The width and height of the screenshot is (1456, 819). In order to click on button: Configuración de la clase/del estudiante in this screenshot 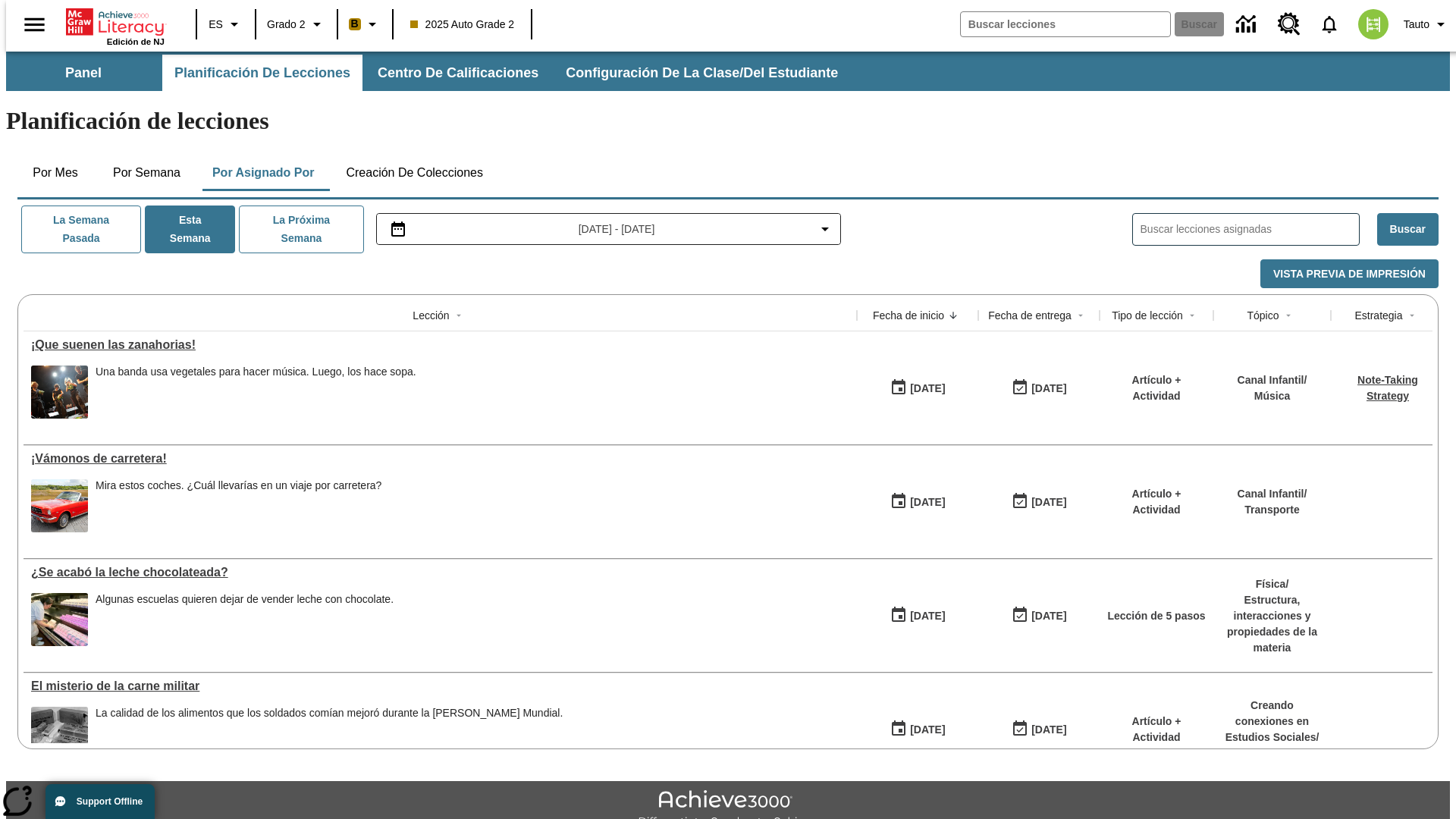, I will do `click(701, 73)`.